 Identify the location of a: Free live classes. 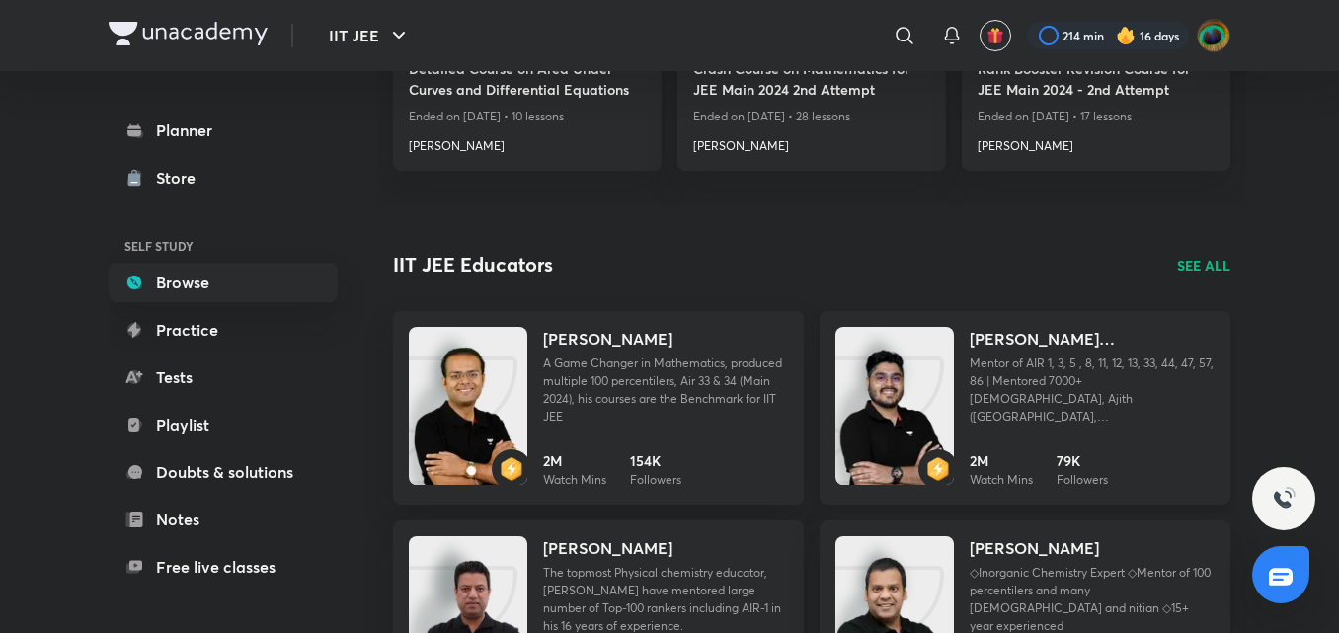
(223, 567).